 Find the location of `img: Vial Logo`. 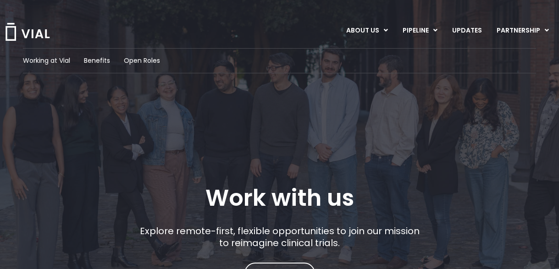

img: Vial Logo is located at coordinates (28, 32).